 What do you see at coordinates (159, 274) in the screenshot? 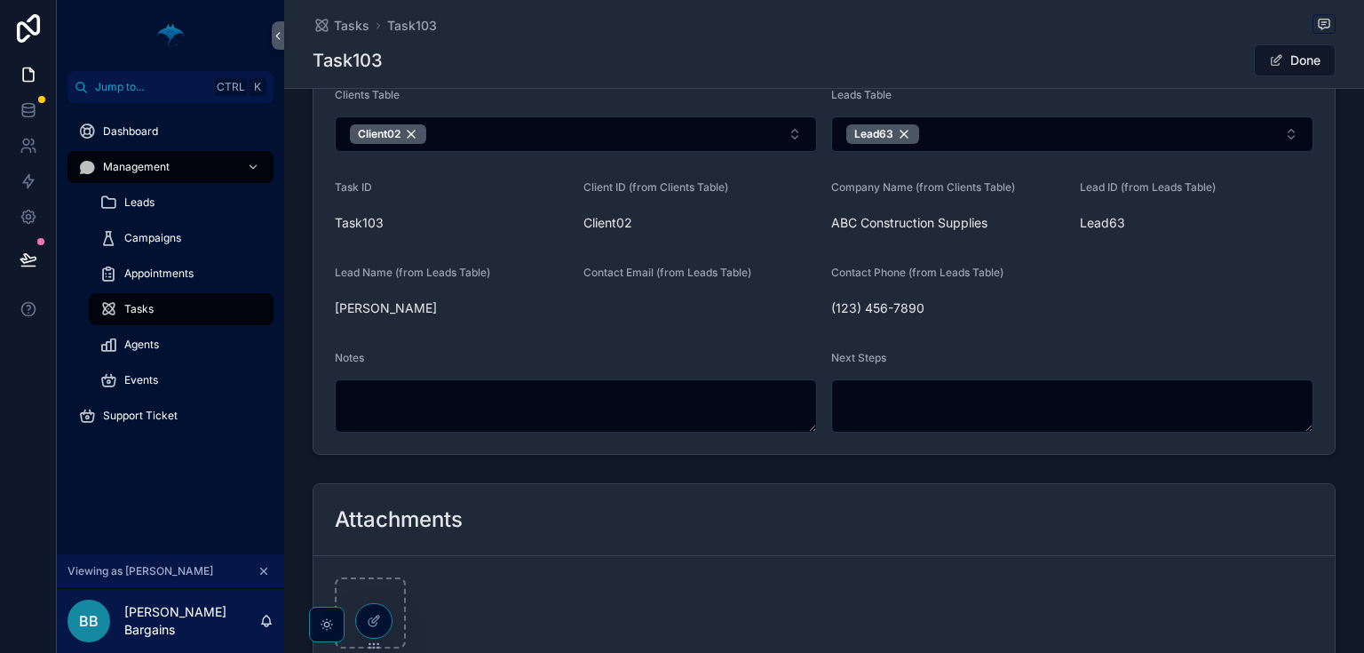
I see `span: Appointments` at bounding box center [159, 274].